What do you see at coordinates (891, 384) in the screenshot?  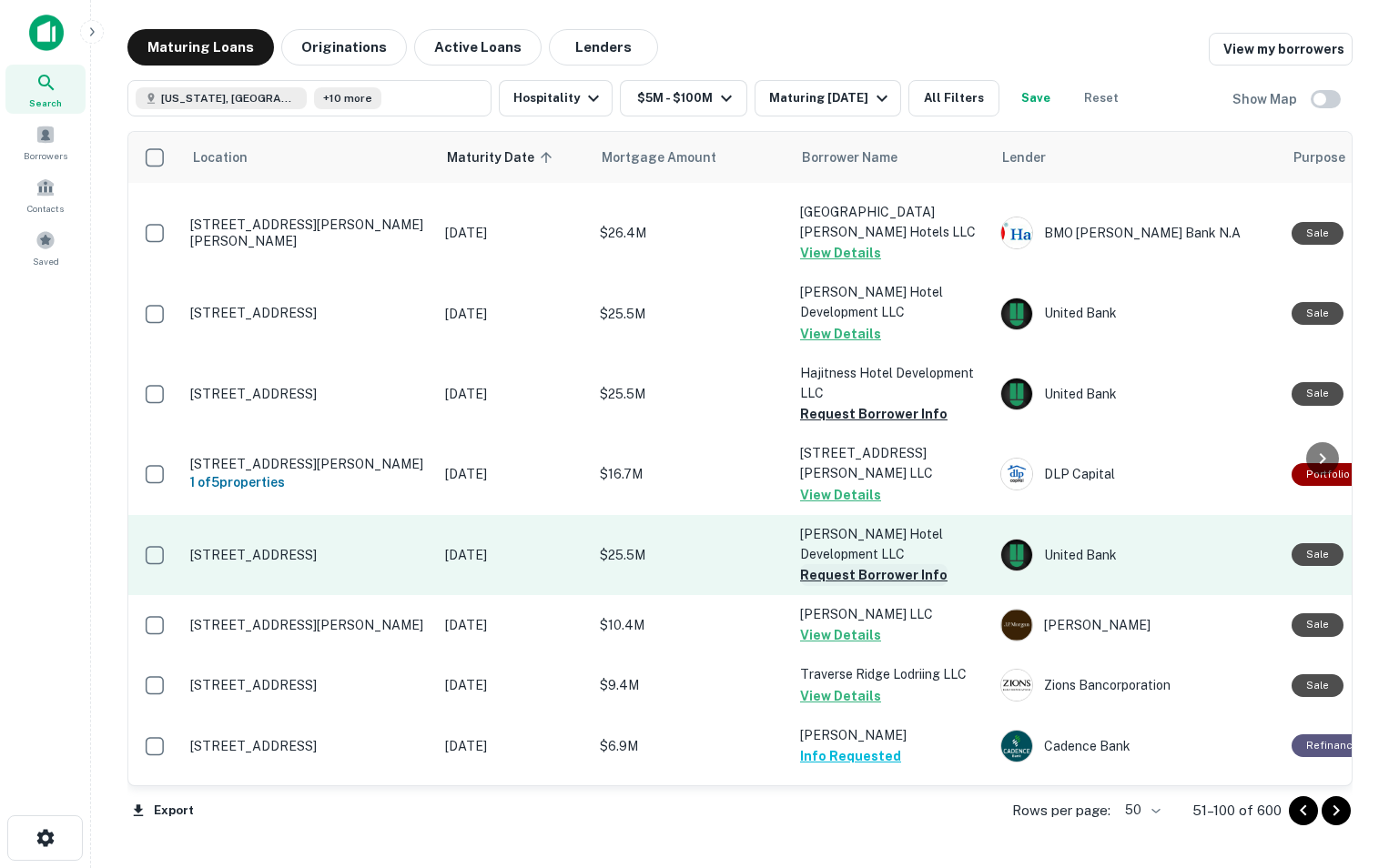 I see `p: Hajitness Hotel Development LLC` at bounding box center [891, 384].